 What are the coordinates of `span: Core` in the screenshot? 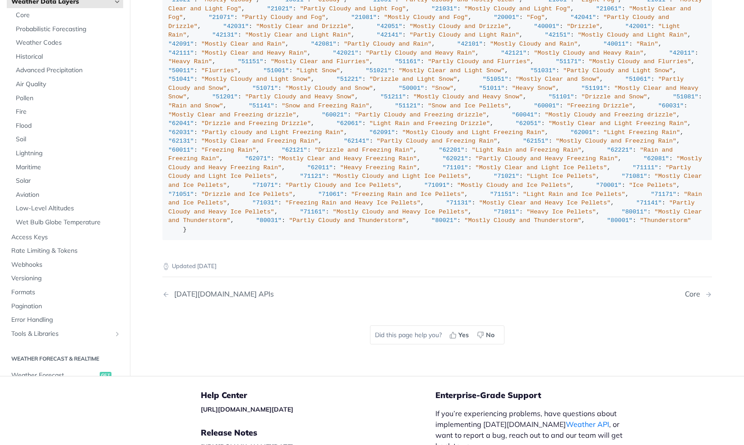 It's located at (68, 15).